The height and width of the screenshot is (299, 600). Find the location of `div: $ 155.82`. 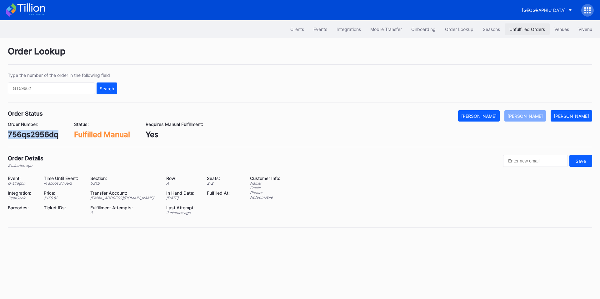

div: $ 155.82 is located at coordinates (63, 198).